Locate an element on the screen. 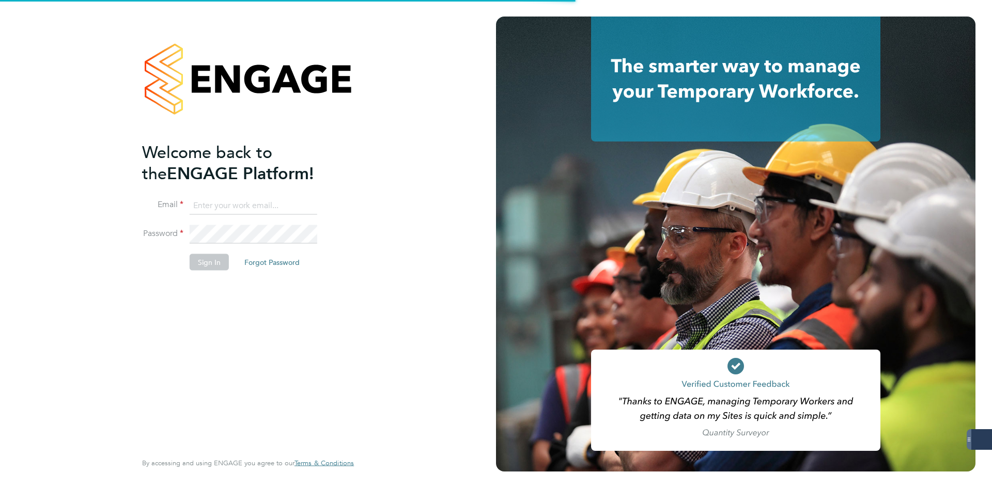  label: Password is located at coordinates (163, 234).